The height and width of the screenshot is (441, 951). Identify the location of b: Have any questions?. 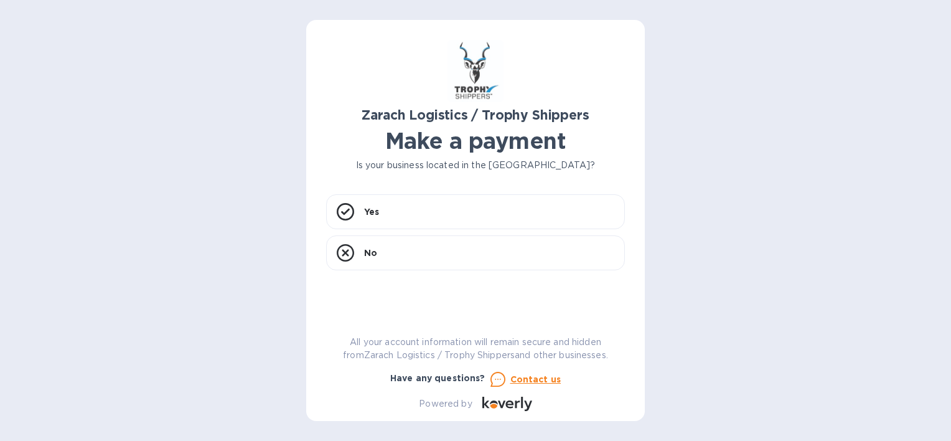
(438, 378).